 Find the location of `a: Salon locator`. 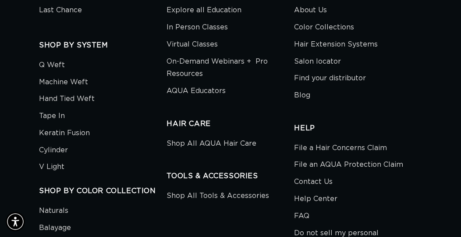

a: Salon locator is located at coordinates (318, 61).